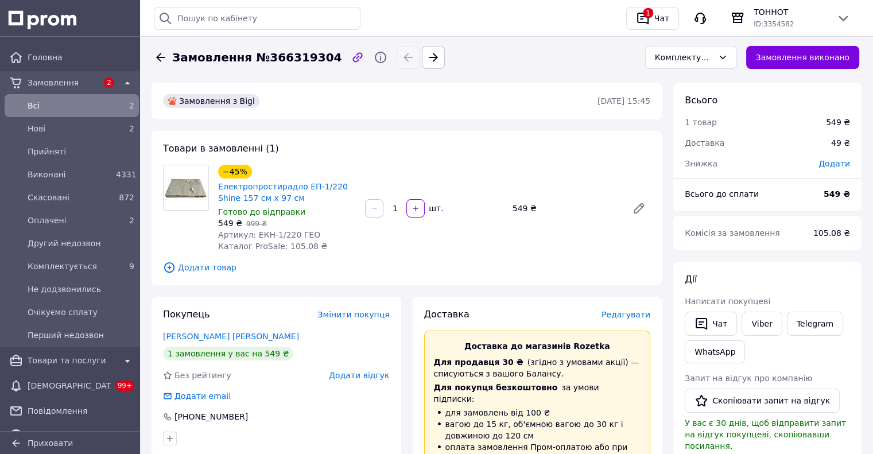 The height and width of the screenshot is (454, 873). Describe the element at coordinates (230, 223) in the screenshot. I see `span: 549 ₴` at that location.